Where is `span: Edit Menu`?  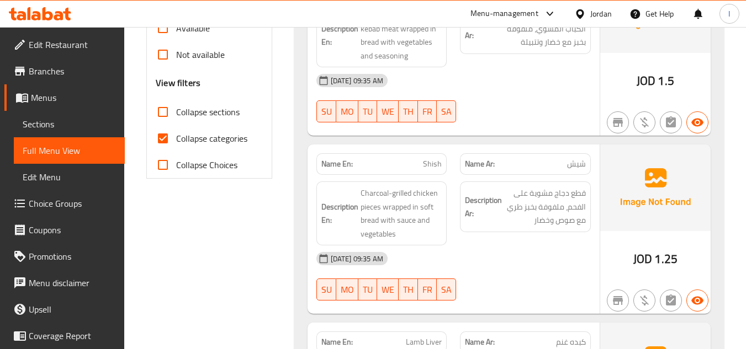 span: Edit Menu is located at coordinates (69, 177).